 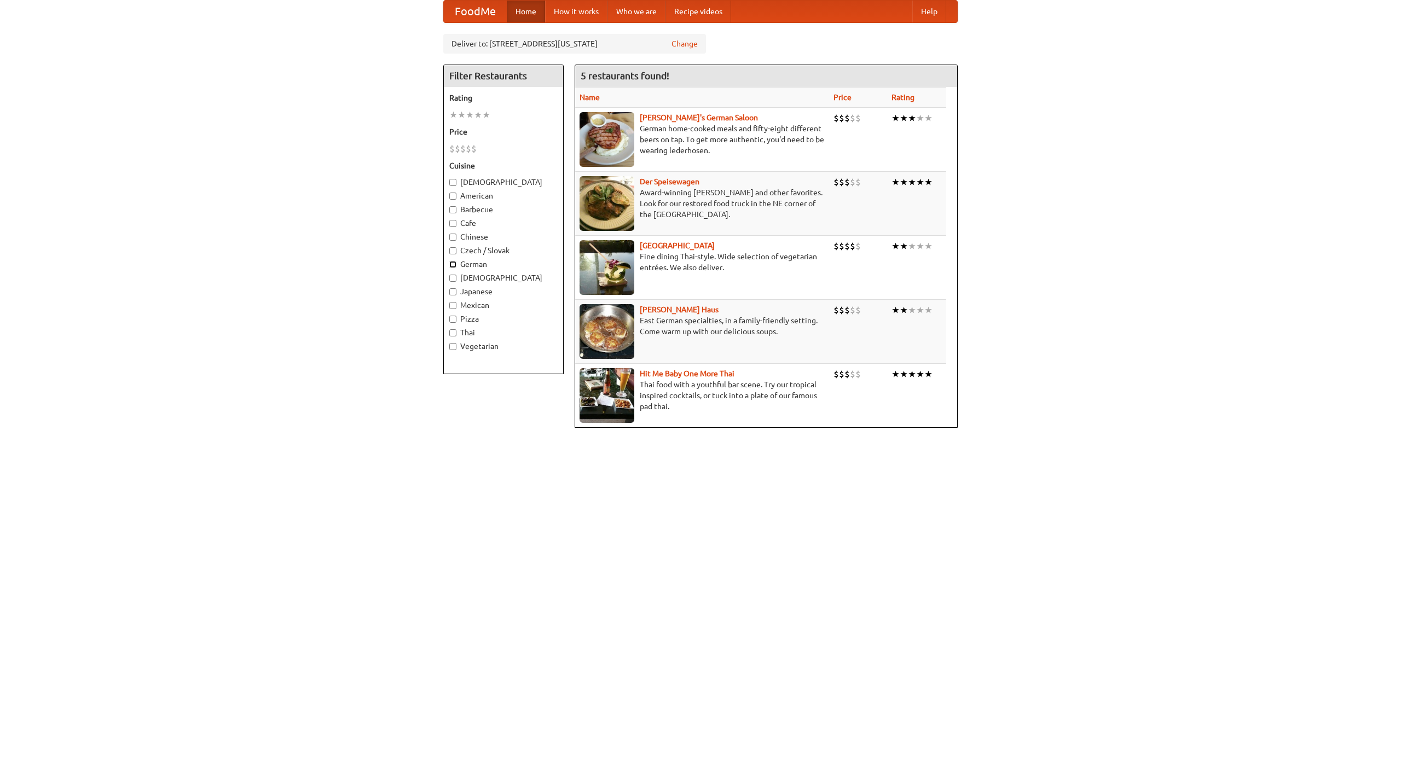 What do you see at coordinates (503, 333) in the screenshot?
I see `label: Thai` at bounding box center [503, 333].